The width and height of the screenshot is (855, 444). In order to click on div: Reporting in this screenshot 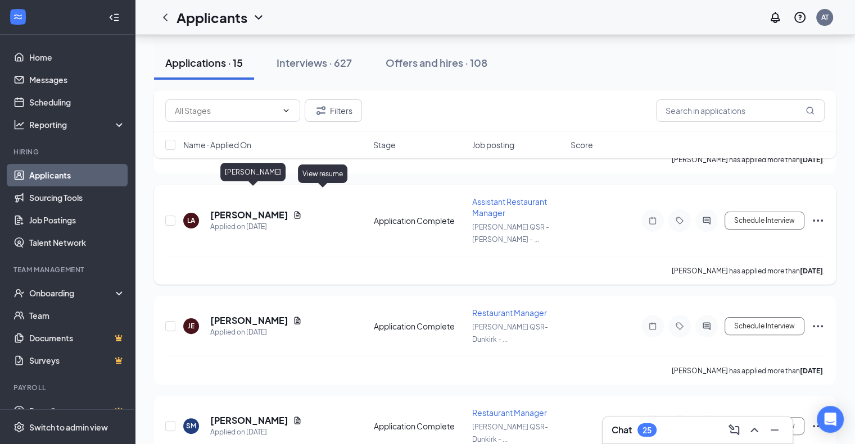, I will do `click(78, 125)`.